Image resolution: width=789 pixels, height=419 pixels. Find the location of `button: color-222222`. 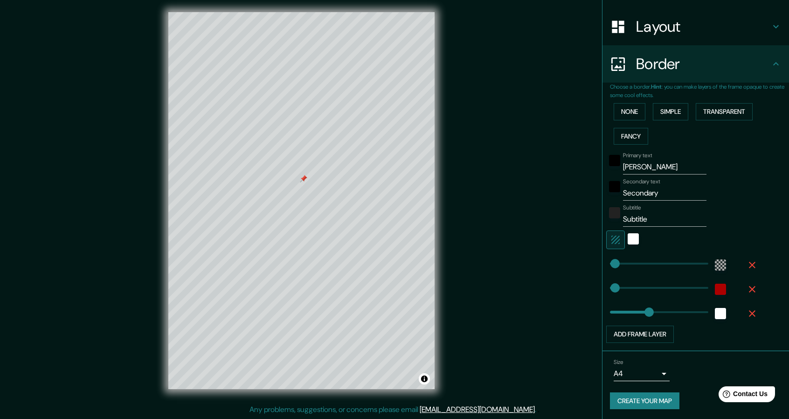

button: color-222222 is located at coordinates (615, 213).